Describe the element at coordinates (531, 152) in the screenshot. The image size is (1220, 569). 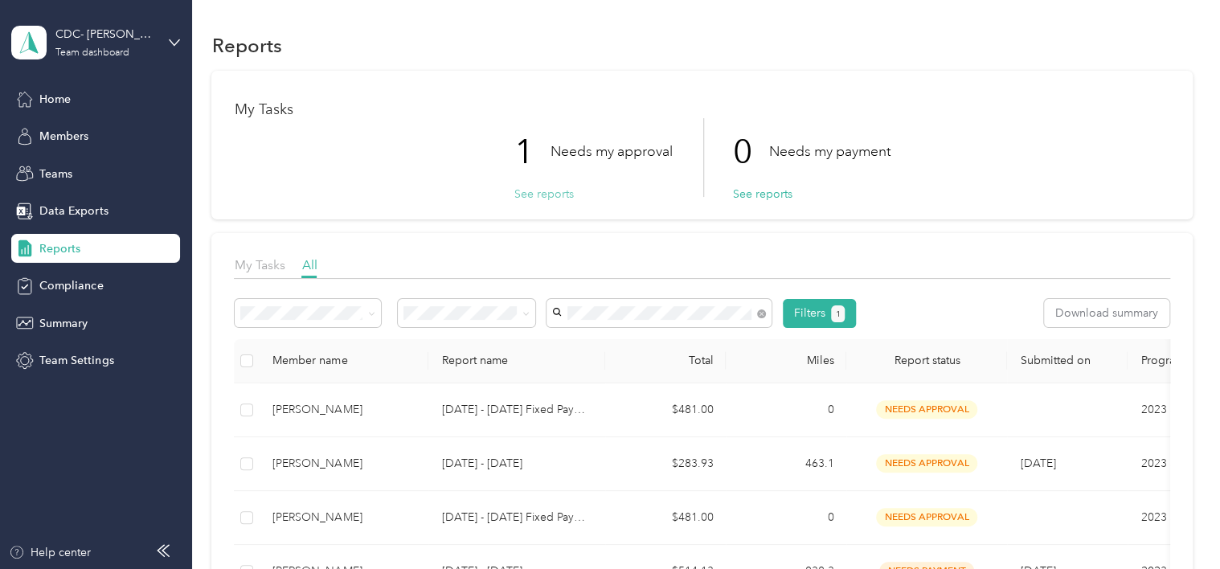
I see `p: 1` at that location.